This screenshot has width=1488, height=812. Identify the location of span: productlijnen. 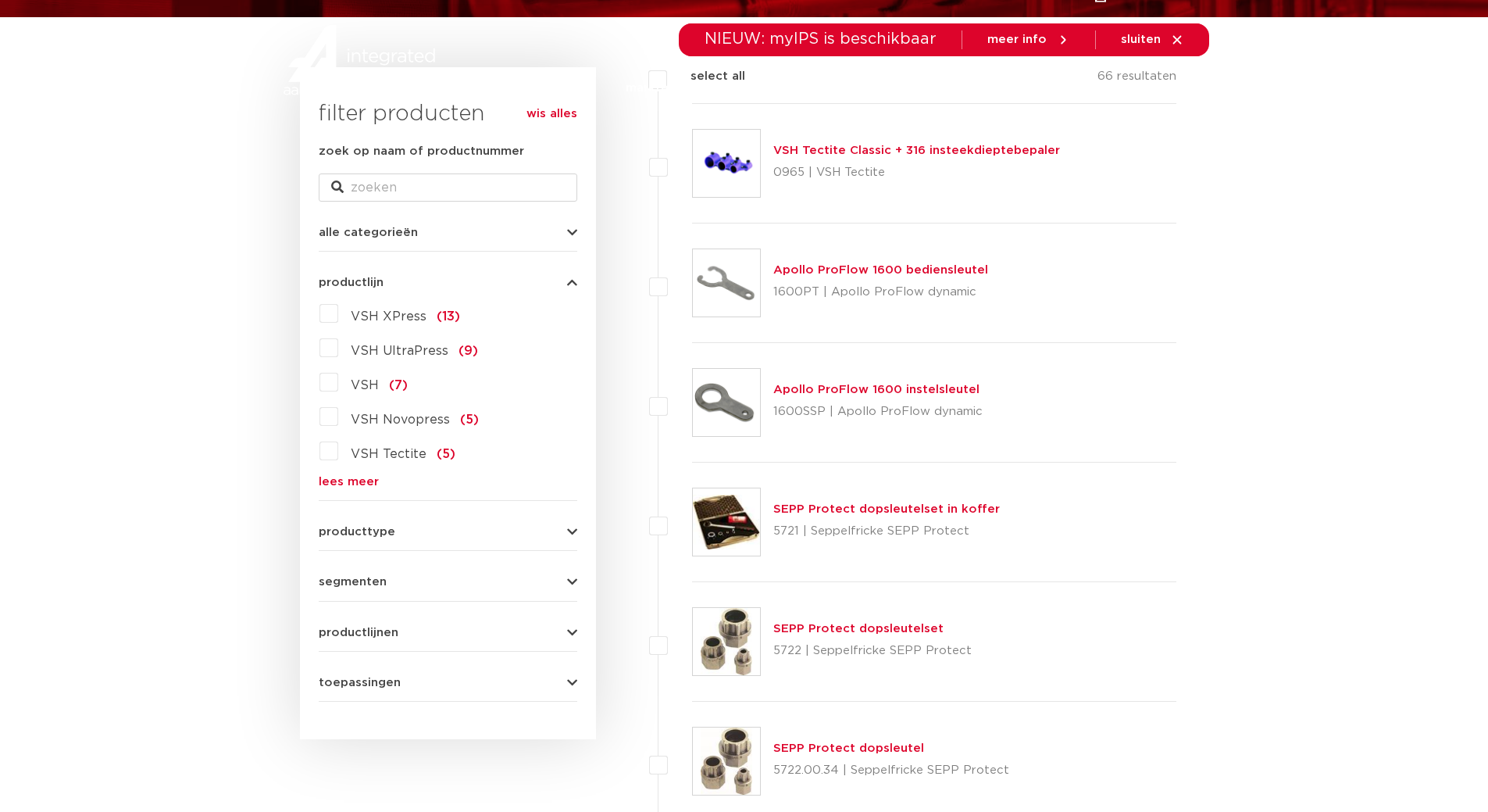
(359, 632).